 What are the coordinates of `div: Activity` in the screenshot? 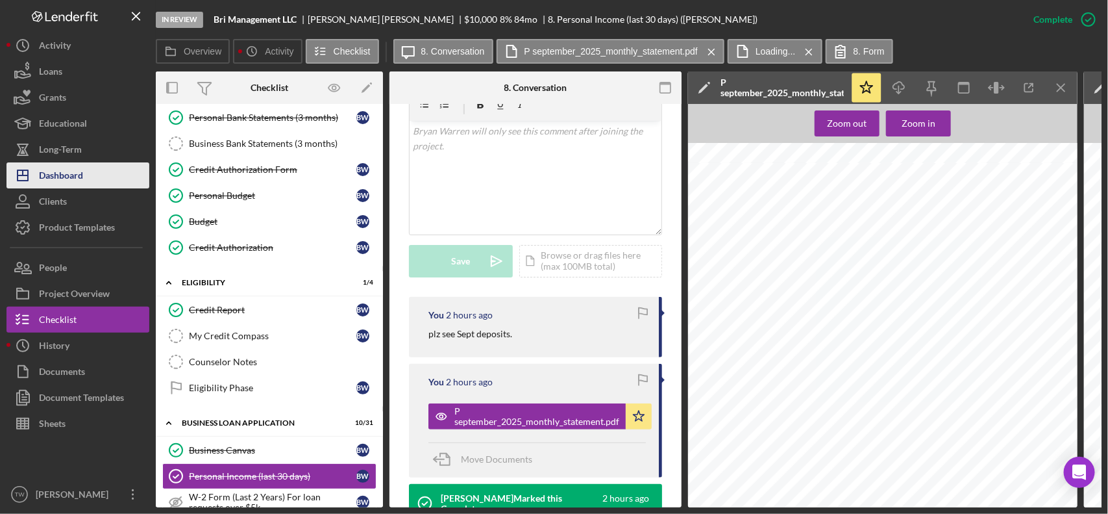 It's located at (55, 47).